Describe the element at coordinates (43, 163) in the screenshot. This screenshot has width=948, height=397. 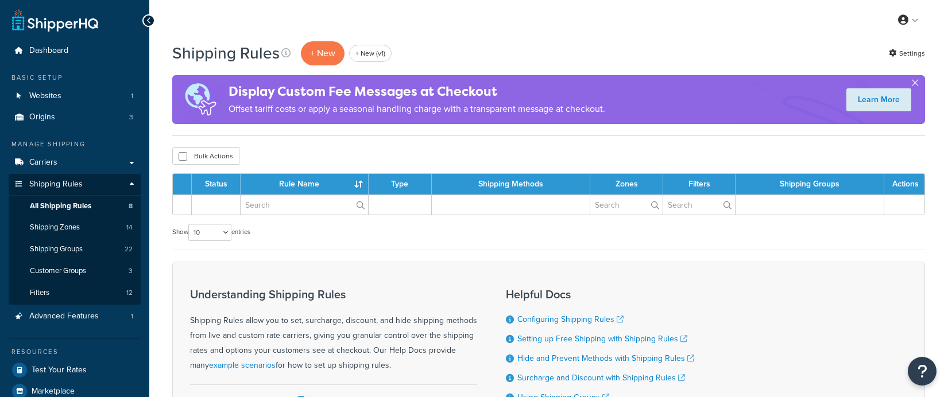
I see `span: Carriers` at that location.